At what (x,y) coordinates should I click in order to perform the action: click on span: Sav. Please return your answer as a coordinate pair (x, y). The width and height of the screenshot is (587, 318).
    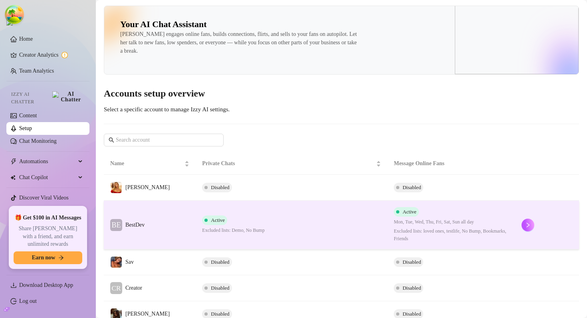
    Looking at the image, I should click on (129, 262).